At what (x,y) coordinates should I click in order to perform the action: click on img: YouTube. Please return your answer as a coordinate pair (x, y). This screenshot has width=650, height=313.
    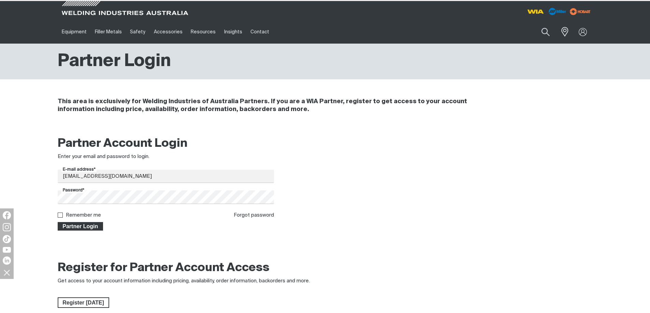
    Looking at the image, I should click on (7, 250).